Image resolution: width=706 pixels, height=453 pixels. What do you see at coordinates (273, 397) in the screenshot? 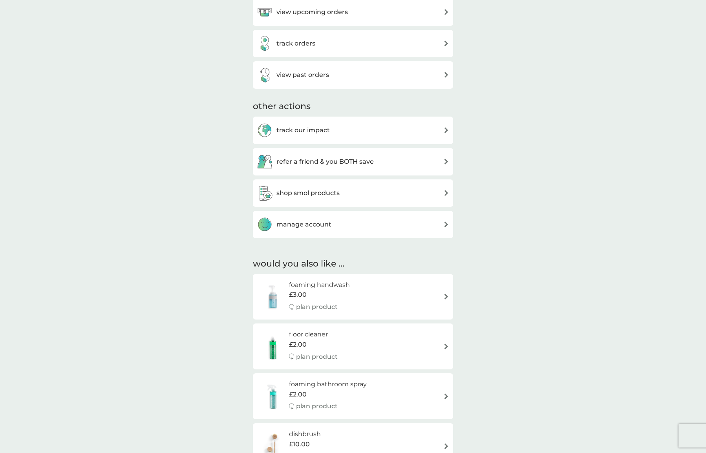
I see `img: foaming bathroom spray` at bounding box center [273, 397].